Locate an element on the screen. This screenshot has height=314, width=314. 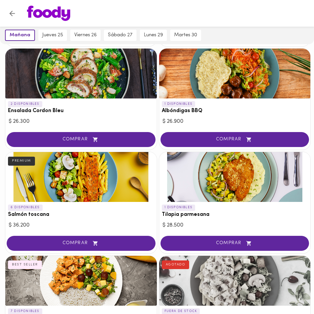
div: $ 26.300 is located at coordinates (81, 121).